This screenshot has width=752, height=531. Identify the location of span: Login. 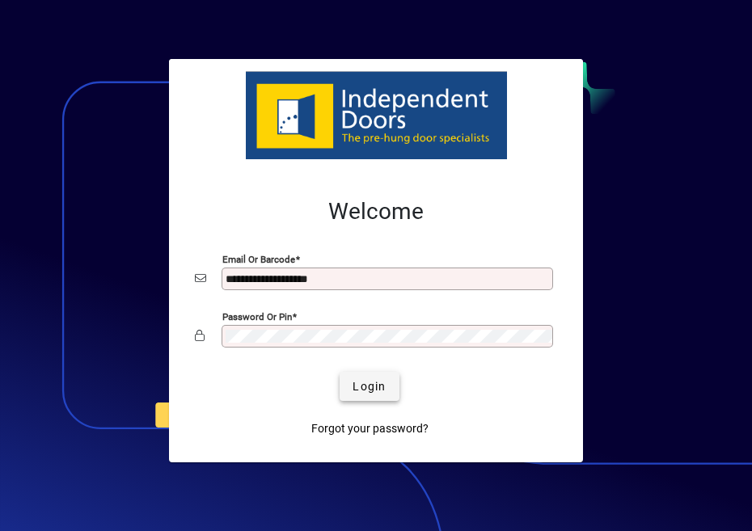
(369, 386).